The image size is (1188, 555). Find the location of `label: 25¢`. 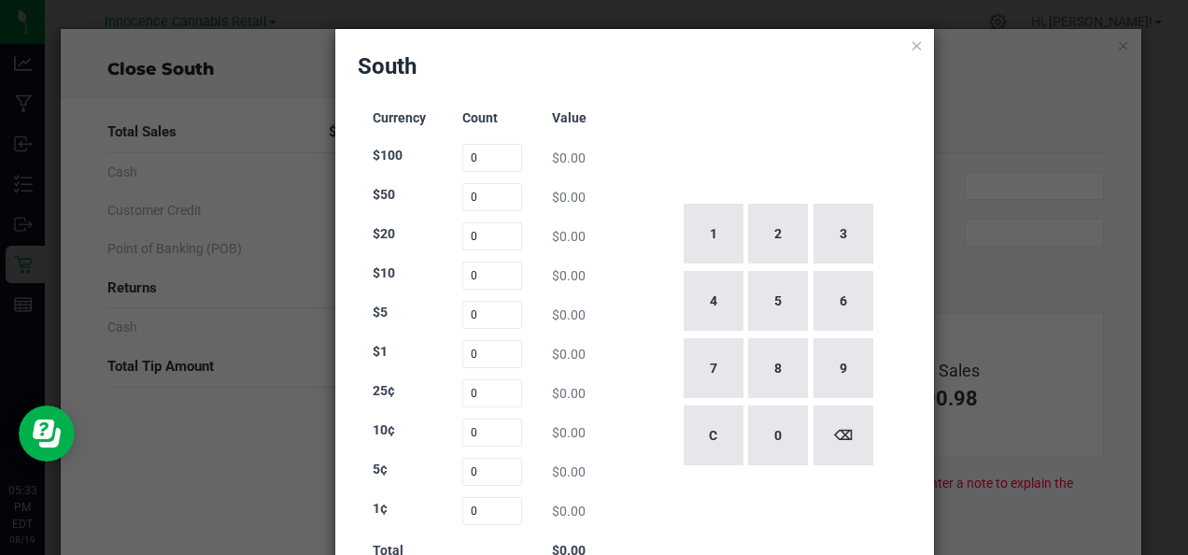

label: 25¢ is located at coordinates (384, 390).